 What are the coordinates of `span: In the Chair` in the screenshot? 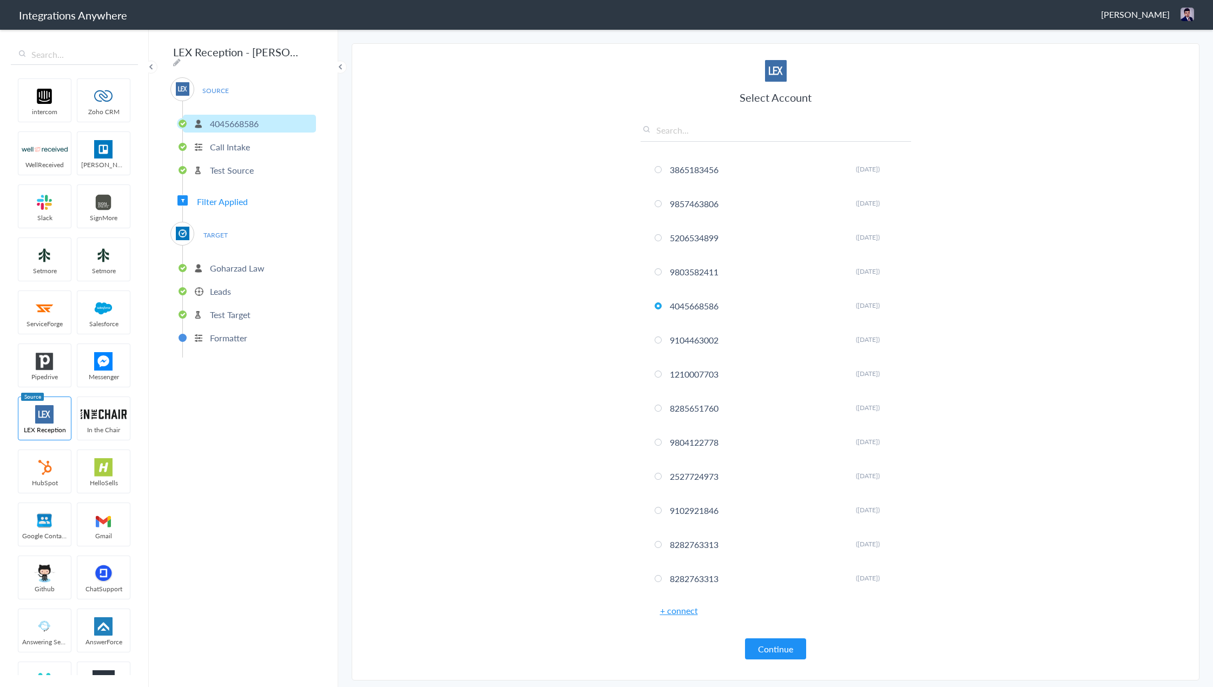 It's located at (103, 429).